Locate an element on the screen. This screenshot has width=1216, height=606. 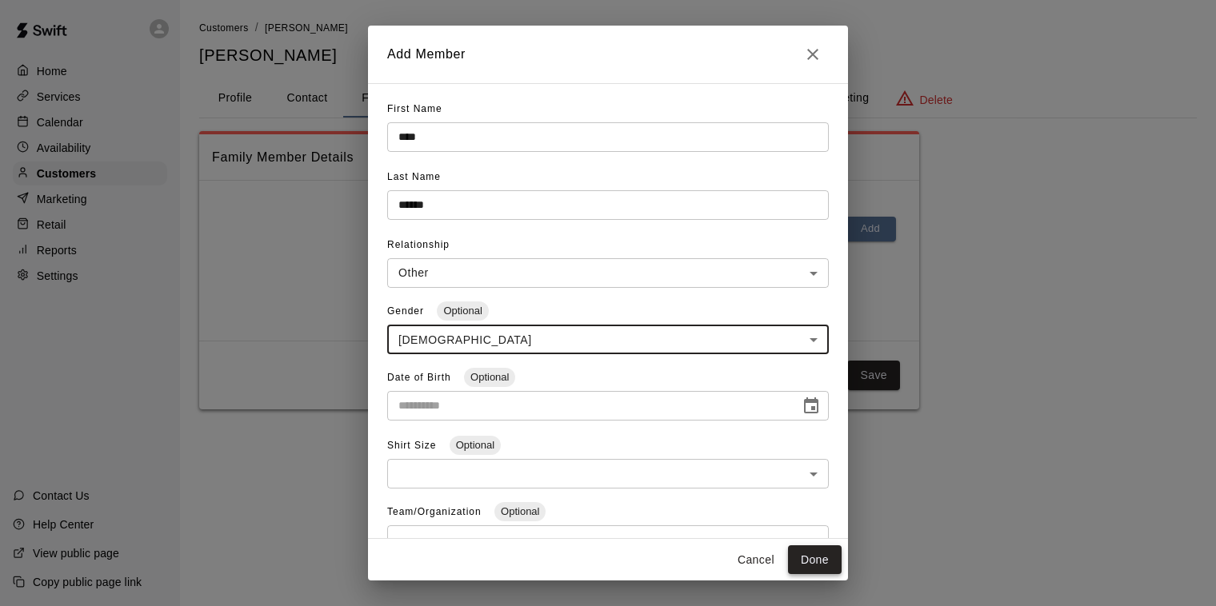
h2: Add Member is located at coordinates (608, 54).